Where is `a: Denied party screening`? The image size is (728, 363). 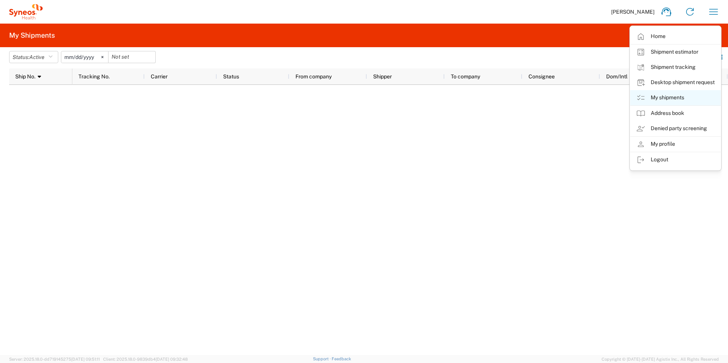
a: Denied party screening is located at coordinates (675, 129).